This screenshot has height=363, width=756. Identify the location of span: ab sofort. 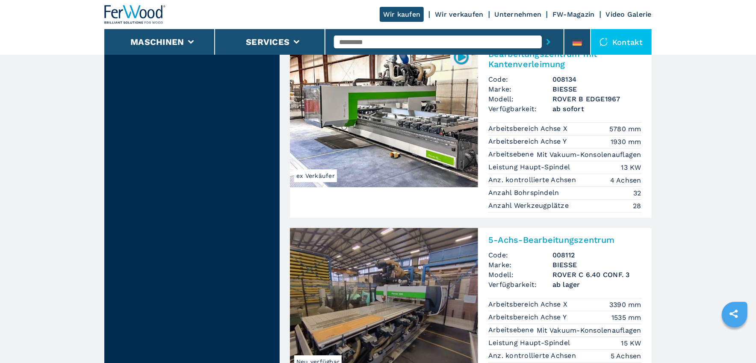
(597, 109).